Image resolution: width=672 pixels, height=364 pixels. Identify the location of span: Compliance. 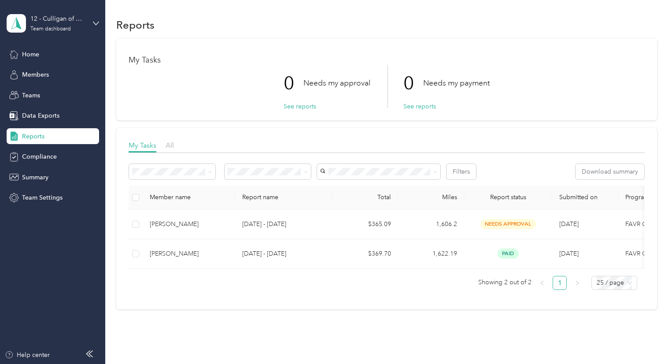
(39, 156).